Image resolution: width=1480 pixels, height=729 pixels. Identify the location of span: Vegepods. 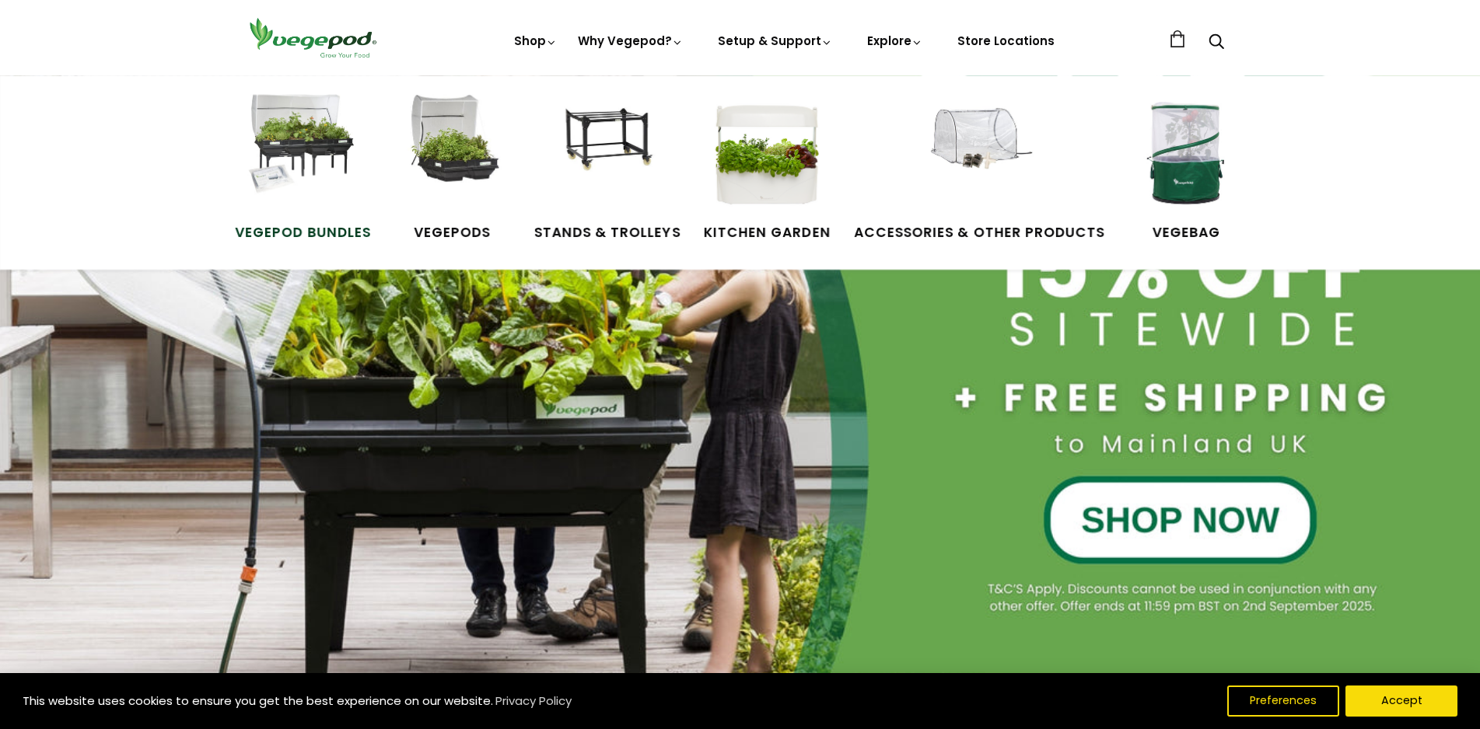
(453, 233).